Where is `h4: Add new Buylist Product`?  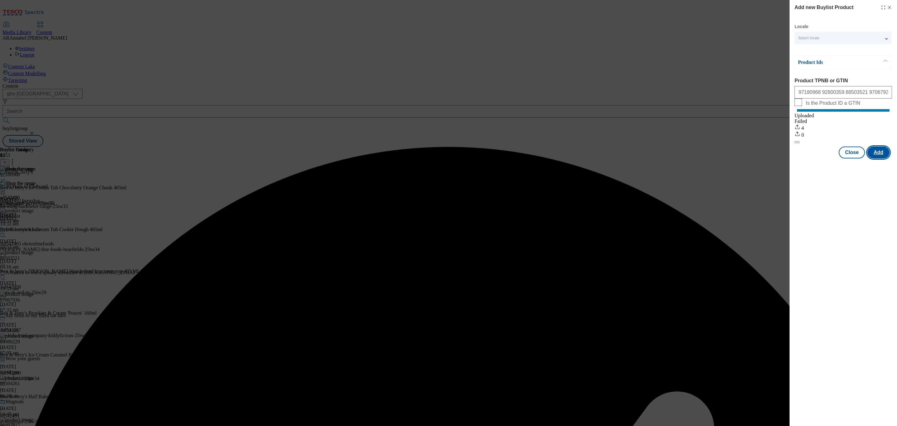
h4: Add new Buylist Product is located at coordinates (824, 7).